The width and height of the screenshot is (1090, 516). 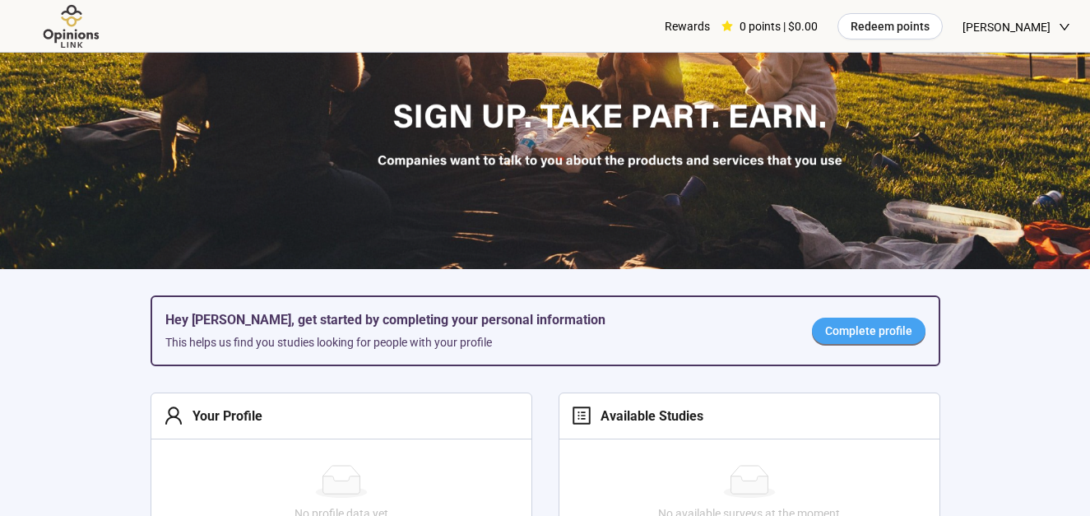 What do you see at coordinates (648, 416) in the screenshot?
I see `div: Available Studies` at bounding box center [648, 416].